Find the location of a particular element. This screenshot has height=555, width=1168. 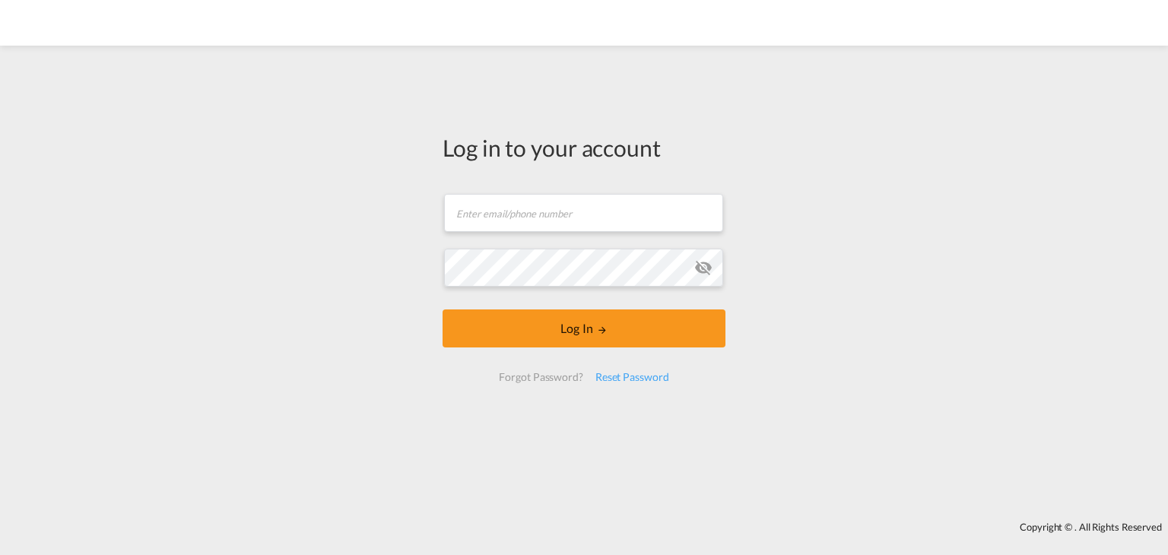

div: Log in to your account is located at coordinates (584, 147).